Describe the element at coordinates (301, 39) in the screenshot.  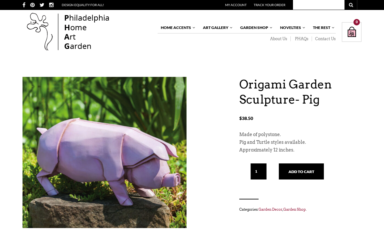
I see `a: PHAQs` at that location.